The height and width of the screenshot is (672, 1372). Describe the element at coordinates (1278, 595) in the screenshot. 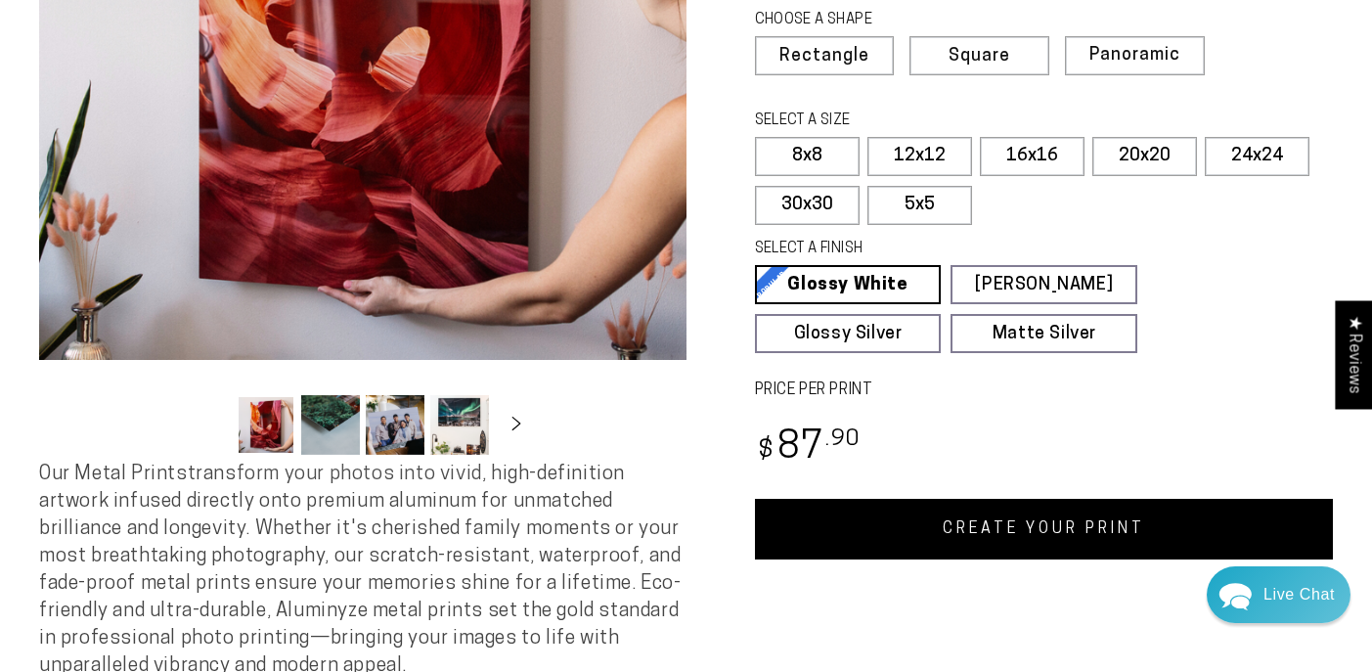

I see `div: Chat widget toggle` at that location.